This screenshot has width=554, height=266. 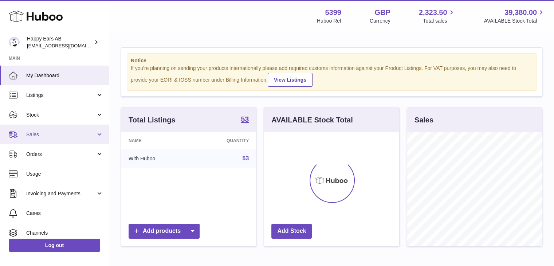 I want to click on a: 39,380.00 AVAILABLE Stock Total, so click(x=515, y=16).